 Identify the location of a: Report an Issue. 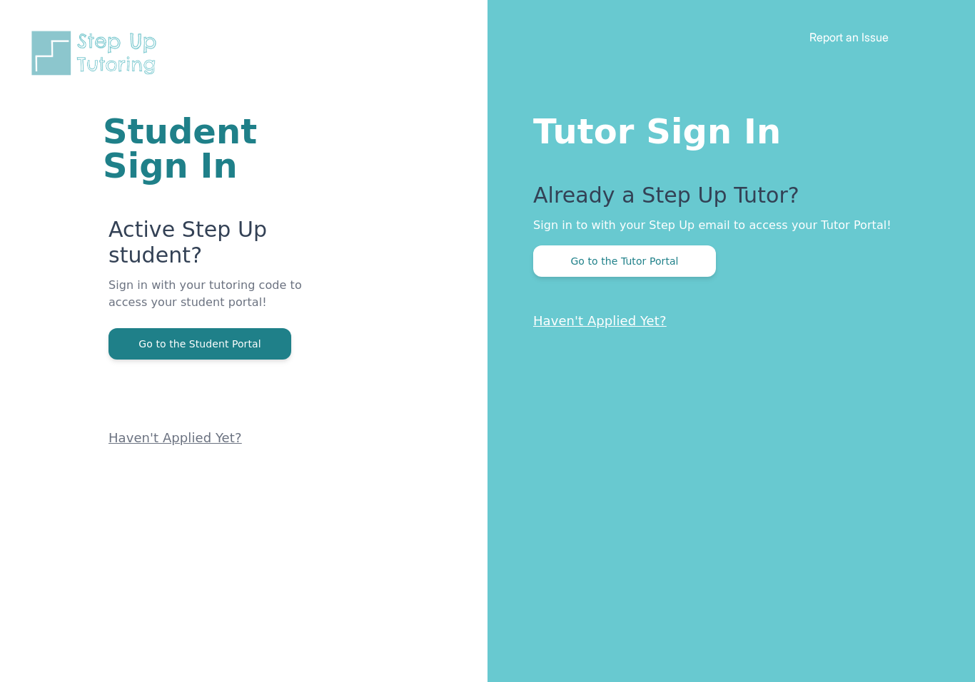
(848, 37).